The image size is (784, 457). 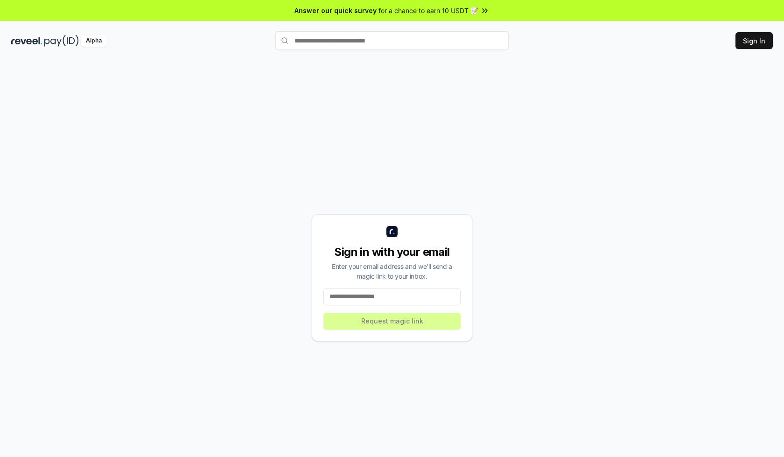 What do you see at coordinates (392, 231) in the screenshot?
I see `img: logo_small` at bounding box center [392, 231].